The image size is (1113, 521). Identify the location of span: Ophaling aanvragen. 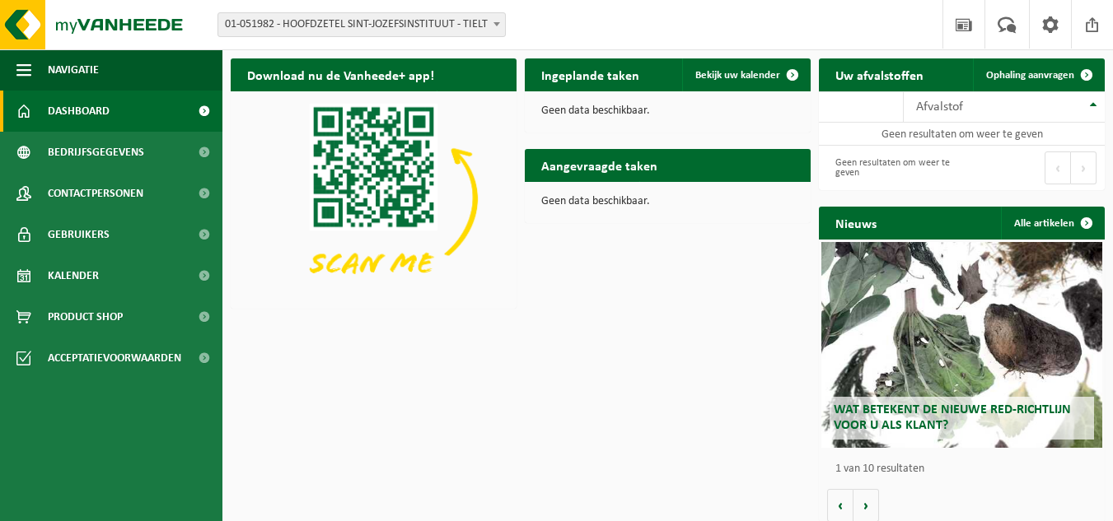
(1030, 75).